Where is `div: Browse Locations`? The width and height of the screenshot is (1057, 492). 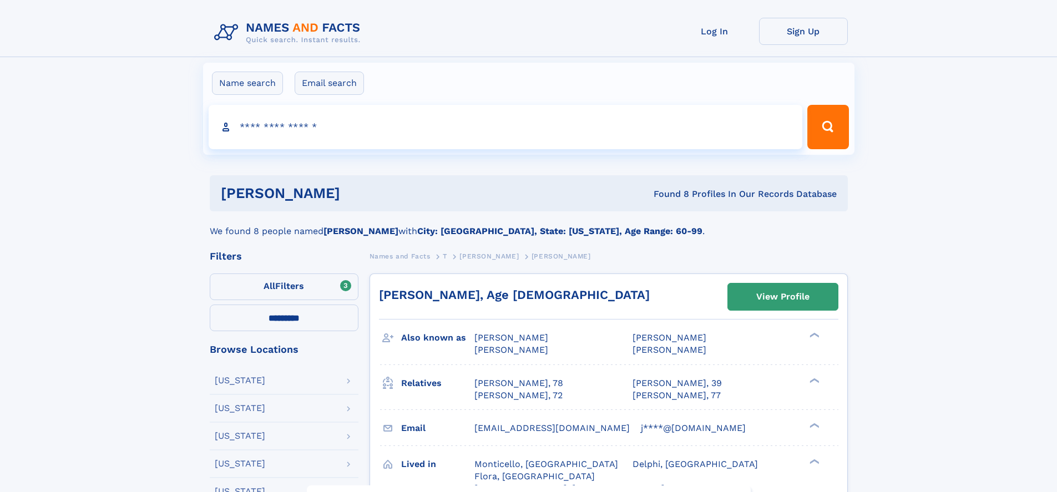 div: Browse Locations is located at coordinates (284, 350).